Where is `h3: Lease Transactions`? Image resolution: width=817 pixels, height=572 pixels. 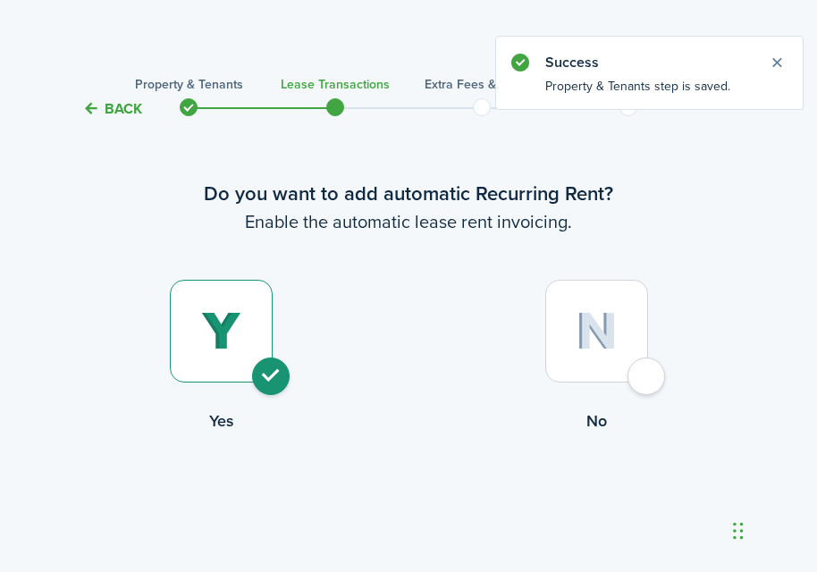 h3: Lease Transactions is located at coordinates (335, 84).